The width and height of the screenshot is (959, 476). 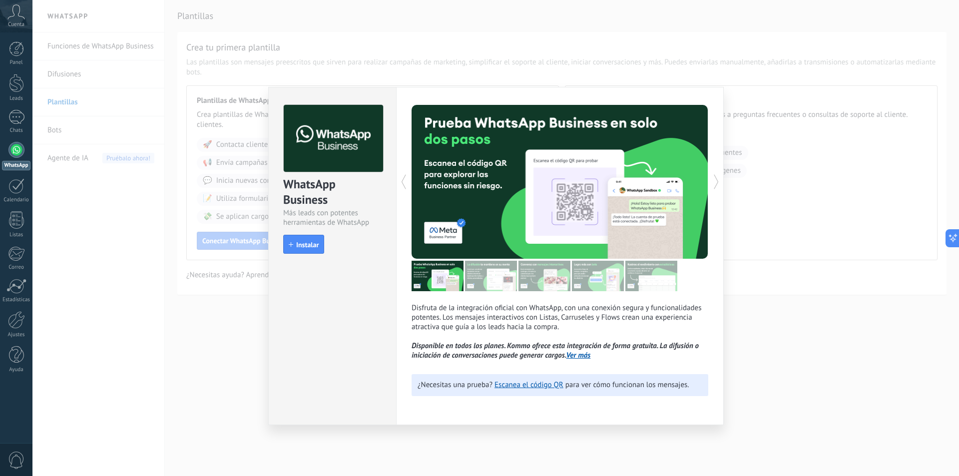 What do you see at coordinates (529, 385) in the screenshot?
I see `a: Escanea el código QR` at bounding box center [529, 385].